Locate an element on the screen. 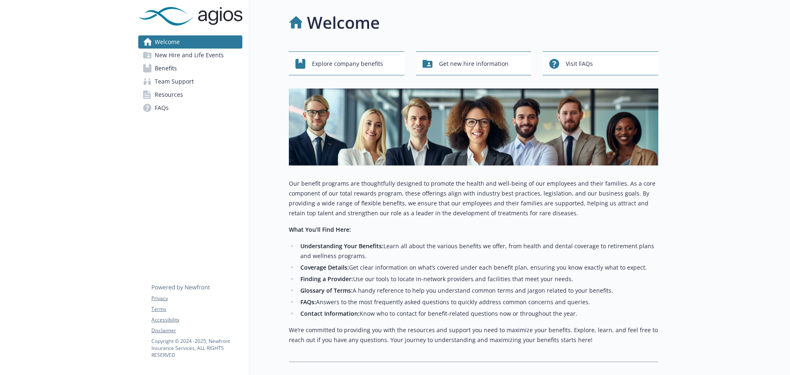 This screenshot has height=375, width=790. a: Terms is located at coordinates (197, 309).